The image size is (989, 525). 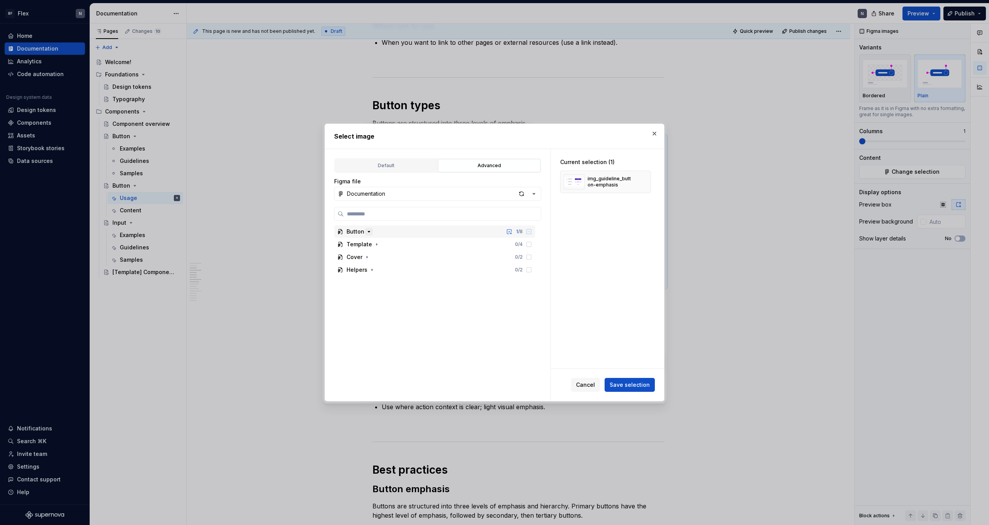 What do you see at coordinates (517, 231) in the screenshot?
I see `span: 1` at bounding box center [517, 231].